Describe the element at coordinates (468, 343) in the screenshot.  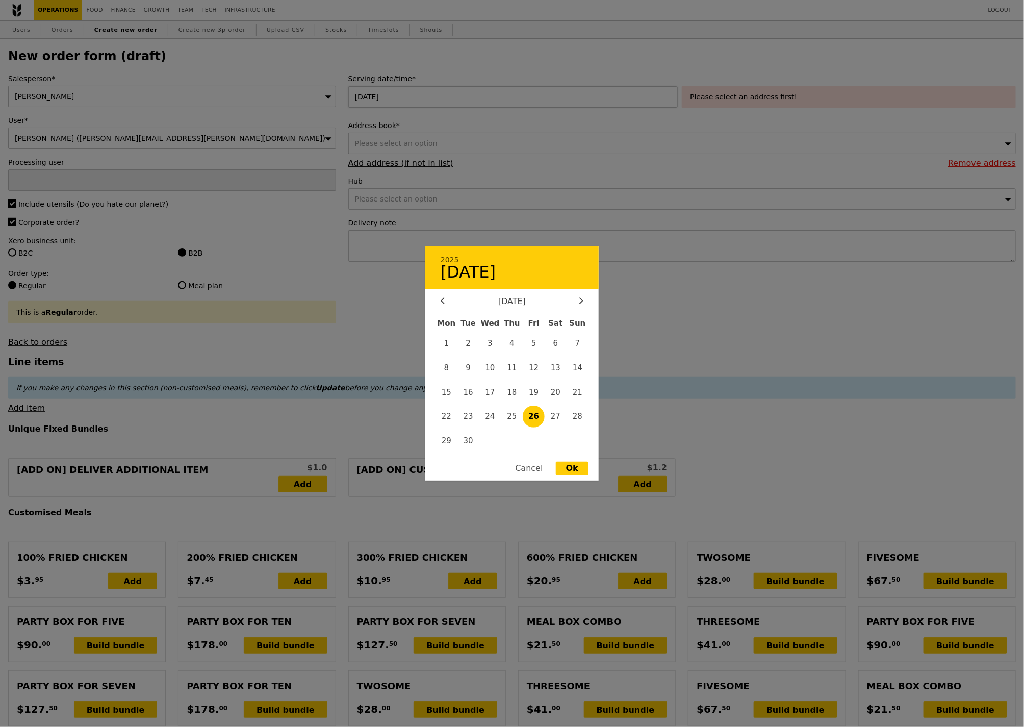
I see `span: 2` at that location.